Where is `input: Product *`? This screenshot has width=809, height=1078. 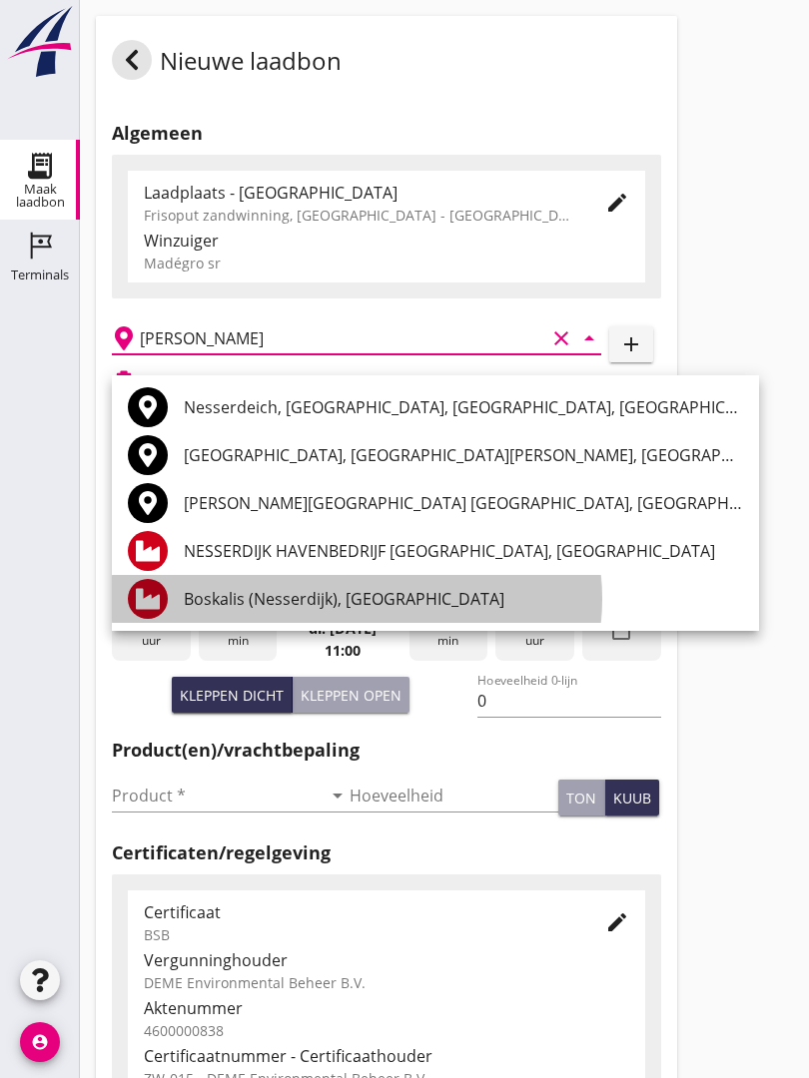 input: Product * is located at coordinates (217, 796).